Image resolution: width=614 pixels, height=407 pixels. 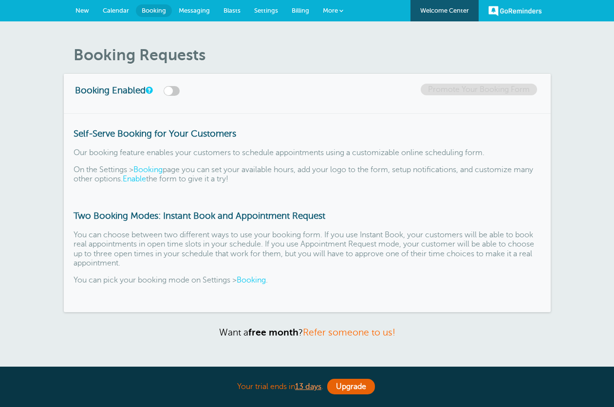 What do you see at coordinates (154, 10) in the screenshot?
I see `span: Booking` at bounding box center [154, 10].